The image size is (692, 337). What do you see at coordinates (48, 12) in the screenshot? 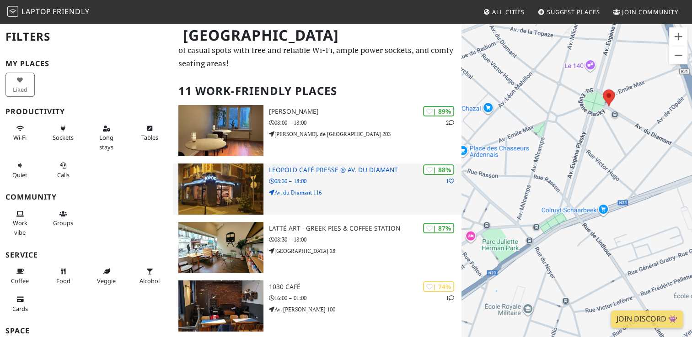
I see `a: LaptopFriendly LaptopFriendly` at bounding box center [48, 12].